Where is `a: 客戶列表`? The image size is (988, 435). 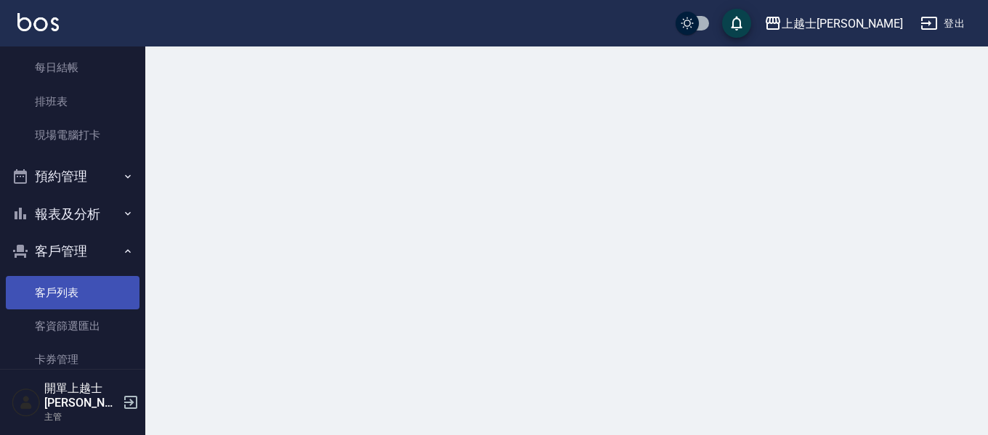
a: 客戶列表 is located at coordinates (73, 293).